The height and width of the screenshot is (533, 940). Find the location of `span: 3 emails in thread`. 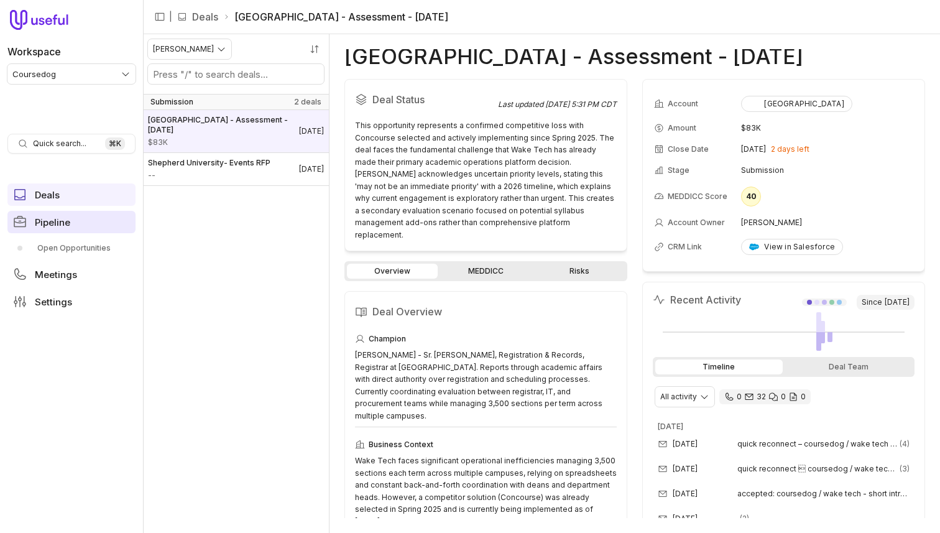

span: 3 emails in thread is located at coordinates (905, 469).